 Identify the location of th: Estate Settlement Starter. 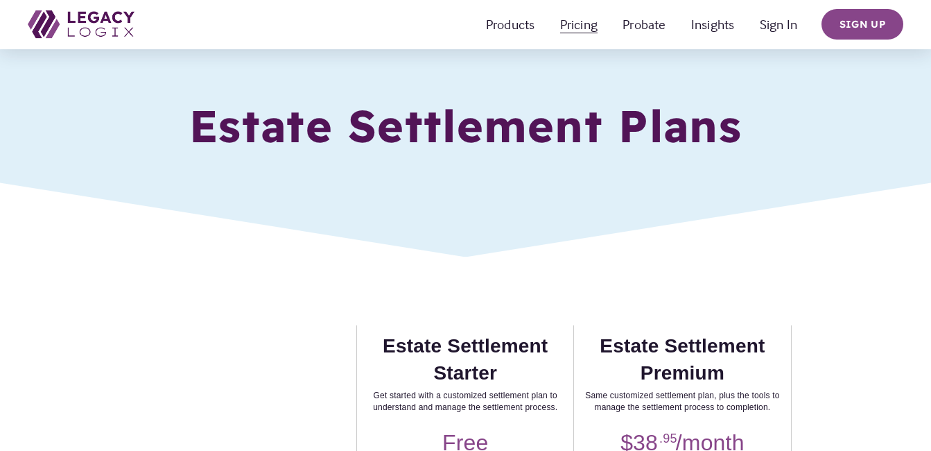
(465, 374).